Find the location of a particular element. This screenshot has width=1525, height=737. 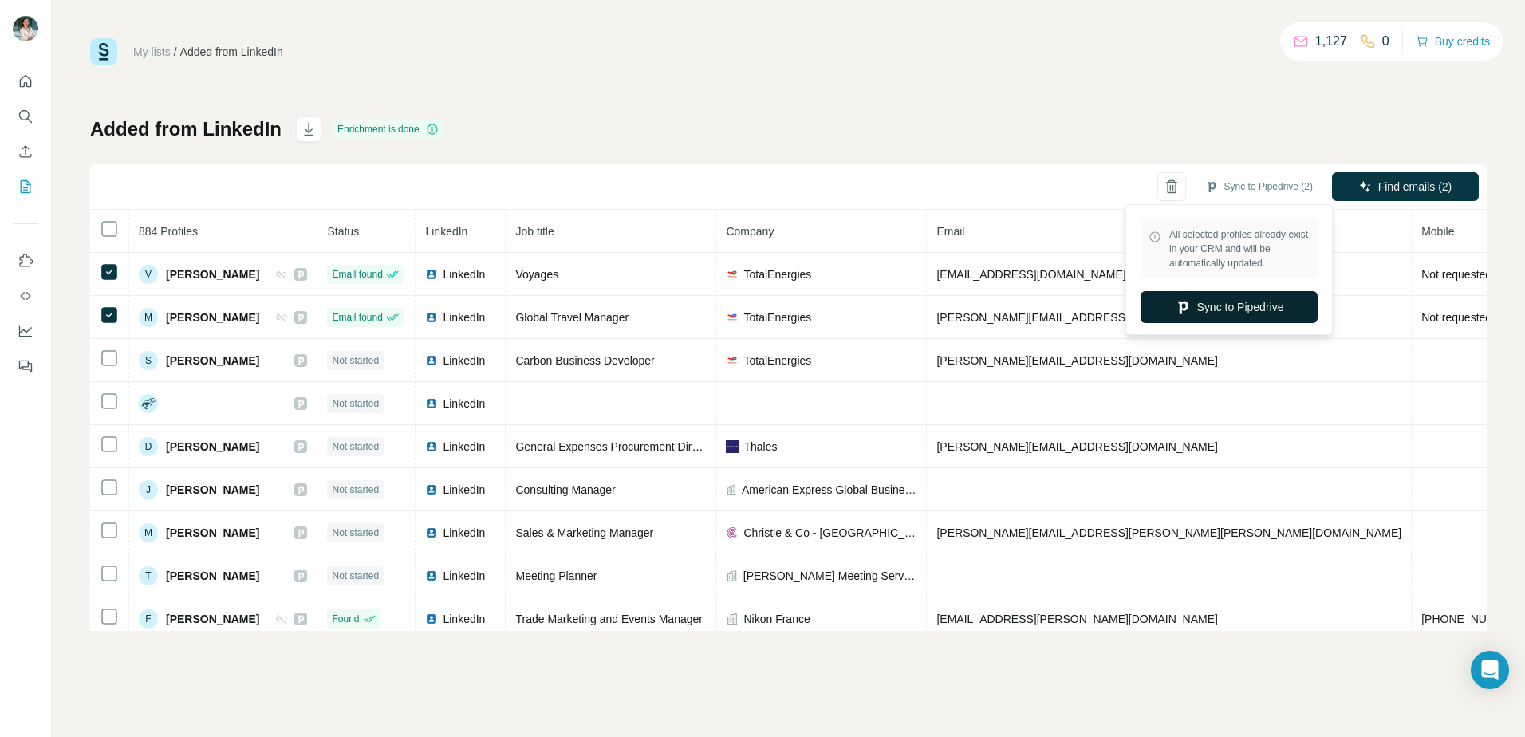

span: Voyages is located at coordinates (537, 274).